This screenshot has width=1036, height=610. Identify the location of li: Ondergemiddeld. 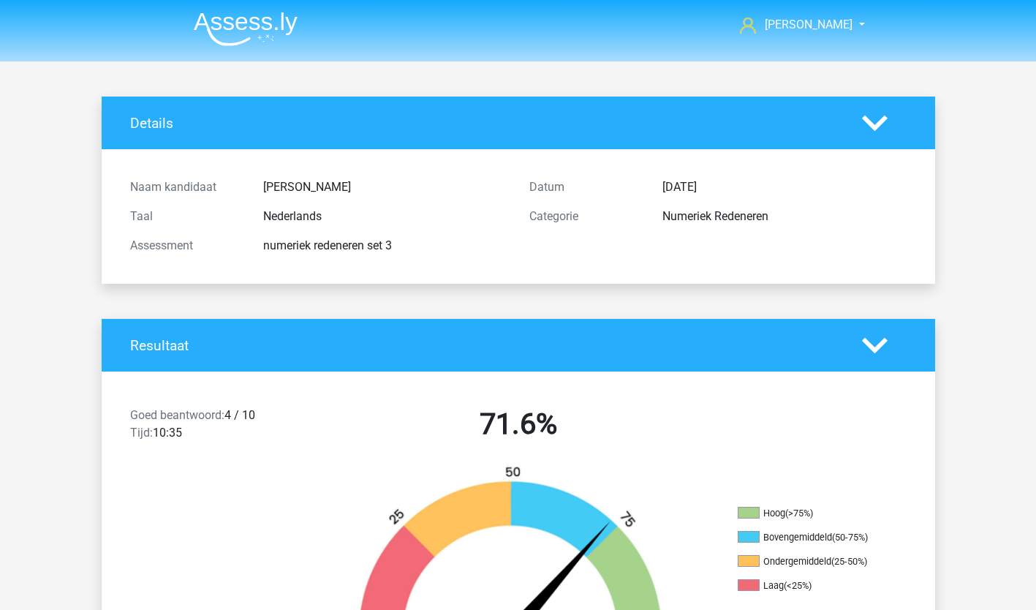
(811, 561).